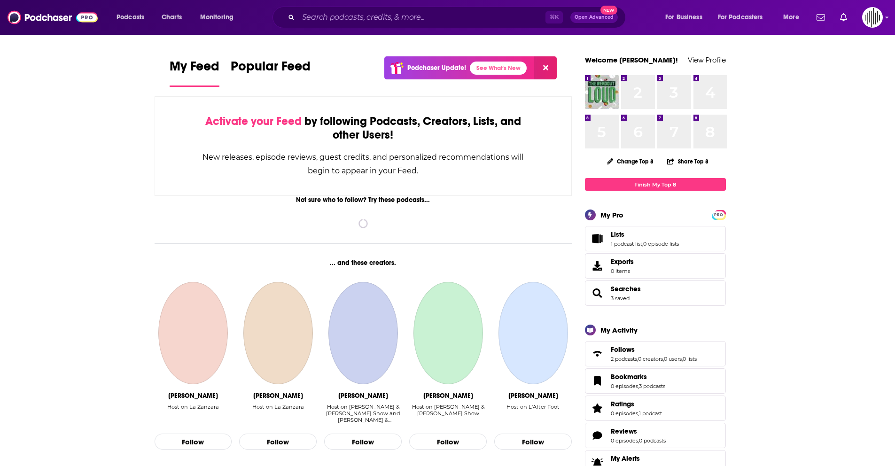  I want to click on a: David Parenzo, so click(278, 333).